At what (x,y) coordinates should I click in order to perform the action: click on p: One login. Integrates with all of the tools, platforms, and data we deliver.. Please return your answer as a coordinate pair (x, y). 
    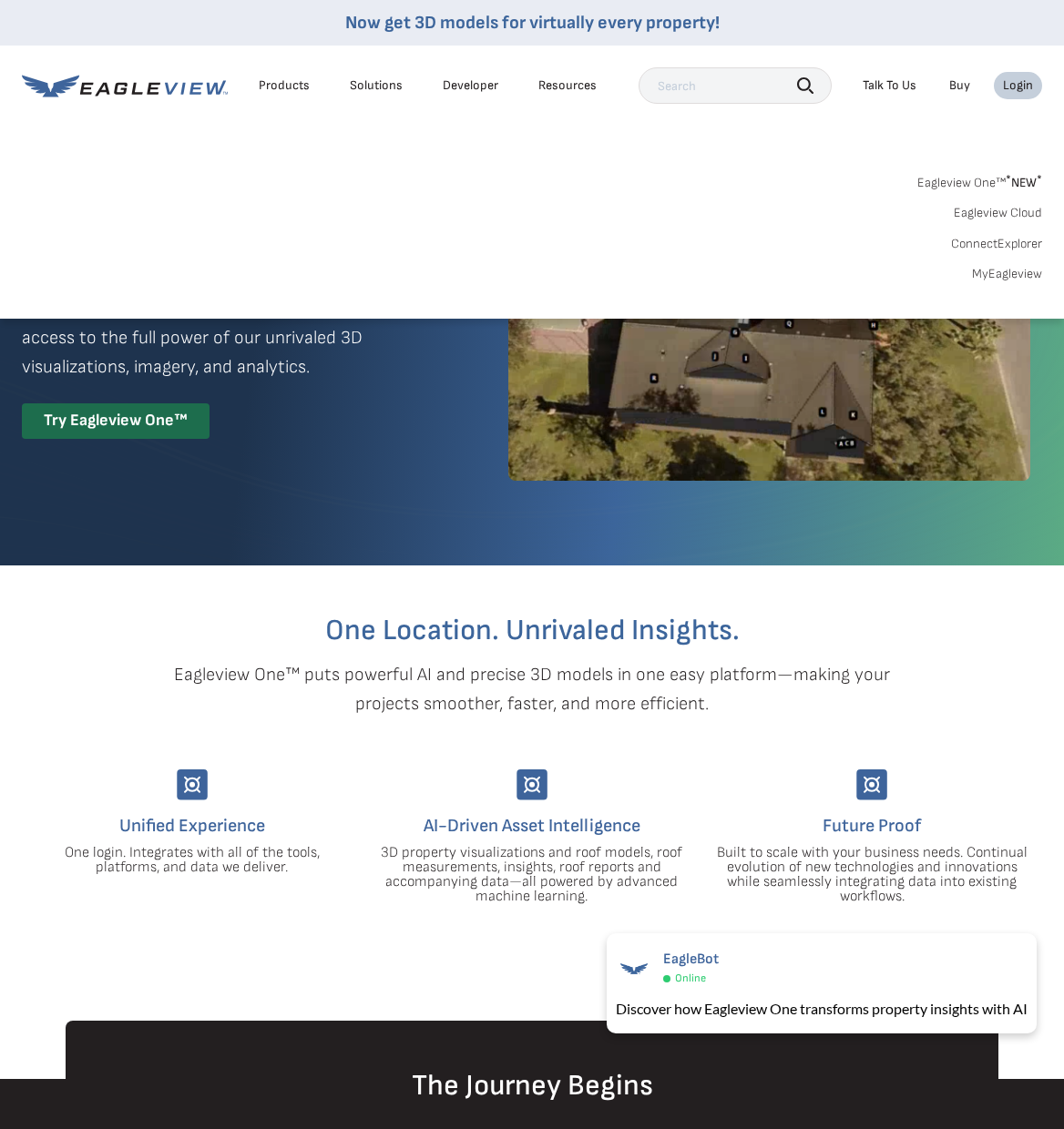
    Looking at the image, I should click on (191, 861).